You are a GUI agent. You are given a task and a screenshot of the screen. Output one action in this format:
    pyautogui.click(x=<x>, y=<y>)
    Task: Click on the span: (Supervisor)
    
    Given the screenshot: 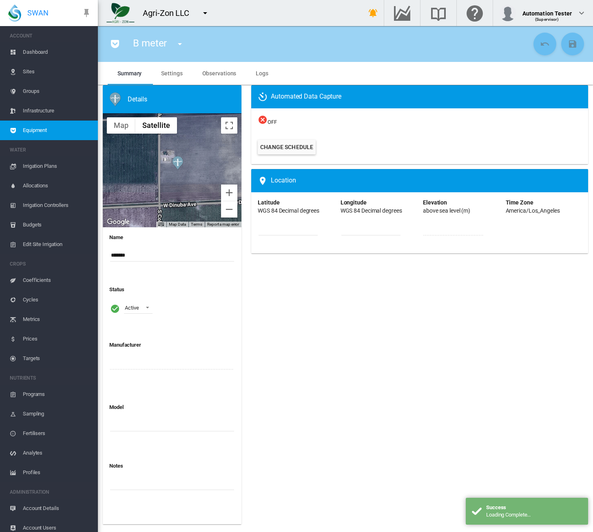 What is the action you would take?
    pyautogui.click(x=547, y=19)
    